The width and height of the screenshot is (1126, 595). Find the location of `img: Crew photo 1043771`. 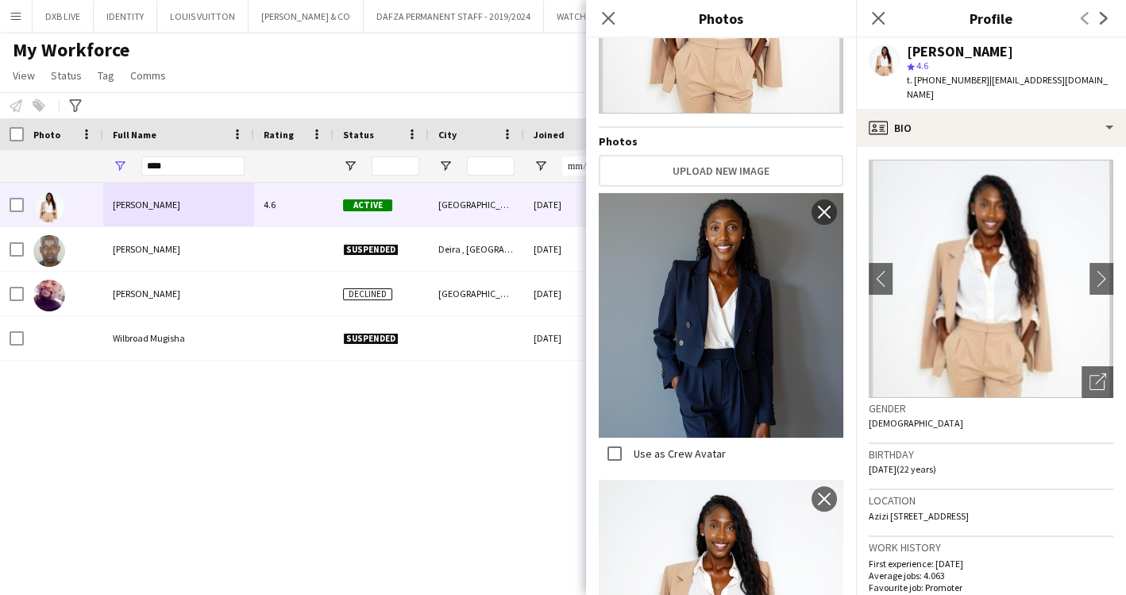

img: Crew photo 1043771 is located at coordinates (721, 315).